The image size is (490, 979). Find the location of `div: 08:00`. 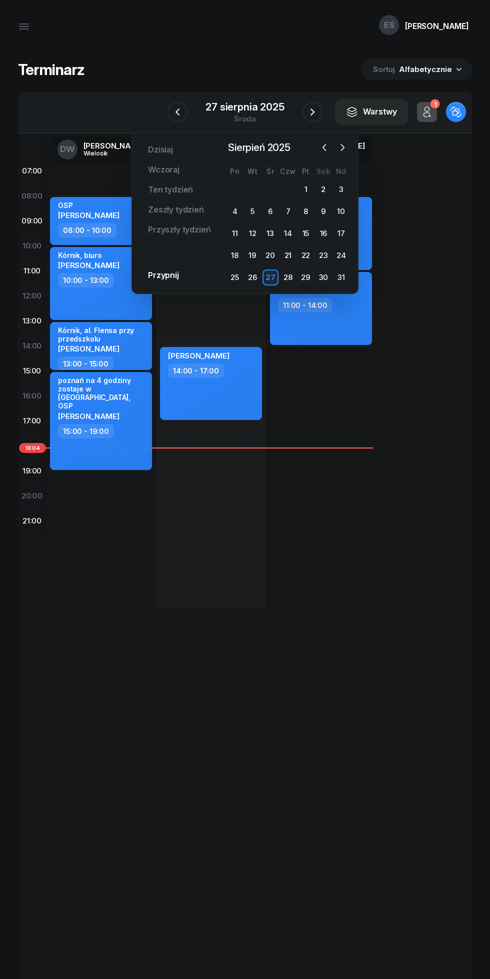

div: 08:00 is located at coordinates (32, 196).